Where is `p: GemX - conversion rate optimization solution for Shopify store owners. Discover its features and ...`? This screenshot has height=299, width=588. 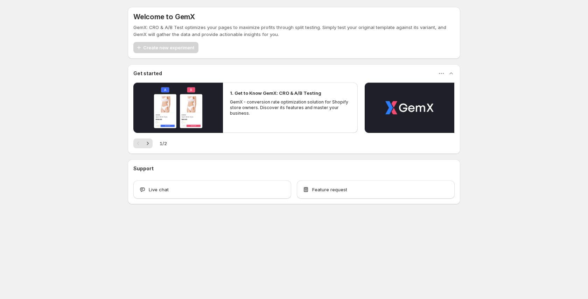
p: GemX - conversion rate optimization solution for Shopify store owners. Discover its features and ... is located at coordinates (290, 108).